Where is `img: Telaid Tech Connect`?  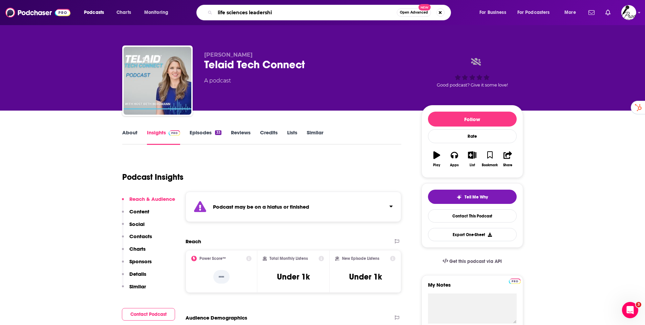 img: Telaid Tech Connect is located at coordinates (158, 81).